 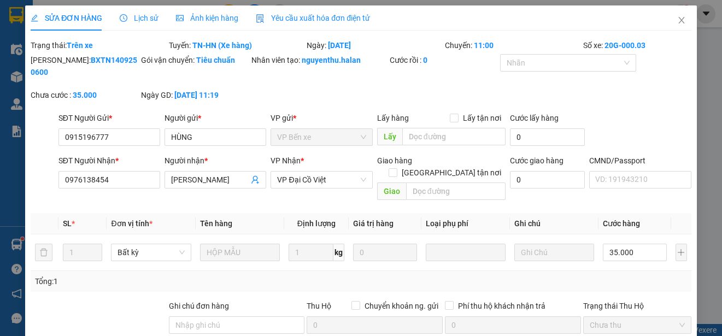 I want to click on span: Lịch sử, so click(x=139, y=18).